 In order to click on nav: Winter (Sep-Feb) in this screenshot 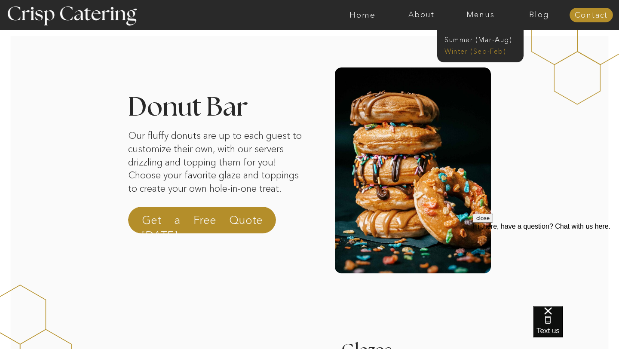, I will do `click(480, 50)`.